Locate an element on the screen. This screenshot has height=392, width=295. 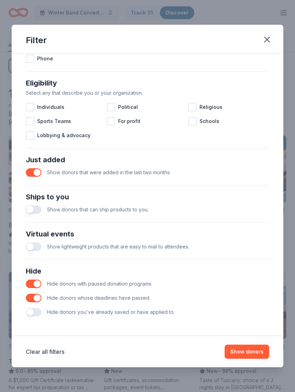
span: Individuals is located at coordinates (51, 107).